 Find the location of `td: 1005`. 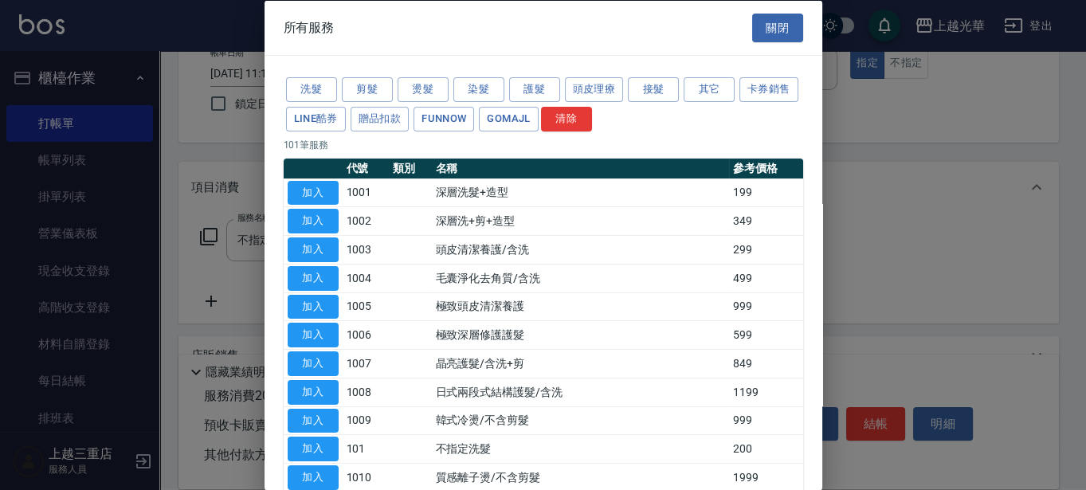

td: 1005 is located at coordinates (366, 307).